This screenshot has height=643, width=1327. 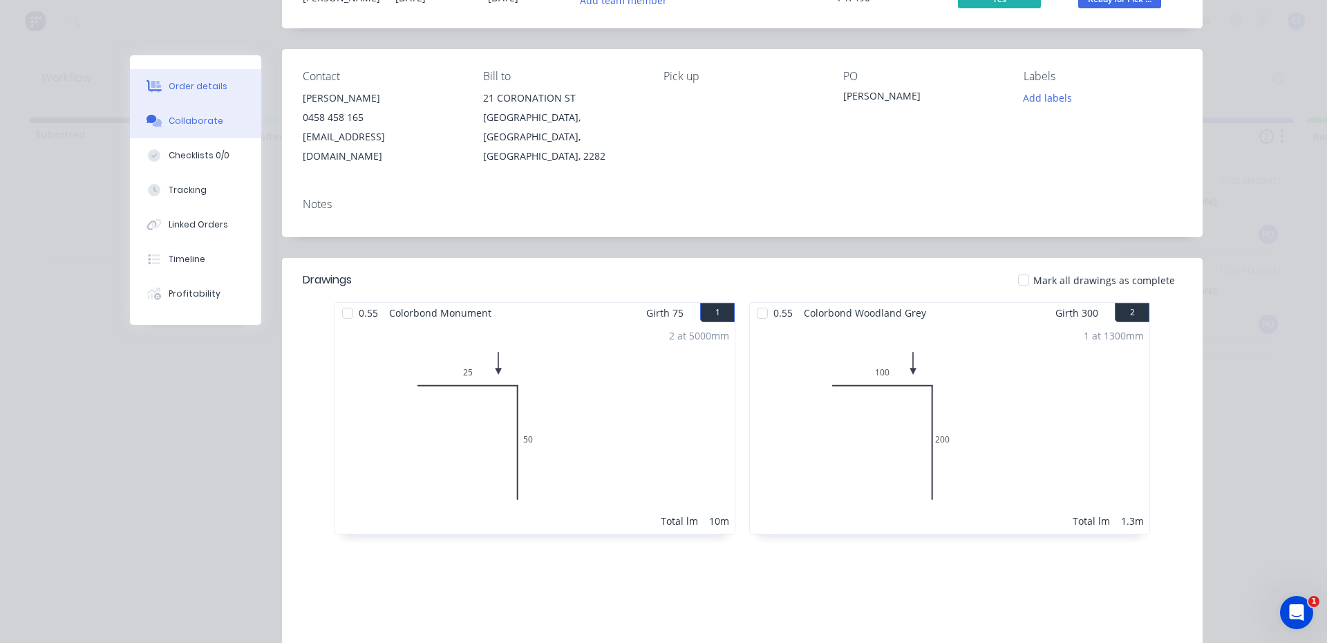 What do you see at coordinates (440, 312) in the screenshot?
I see `span: Colorbond Monument` at bounding box center [440, 312].